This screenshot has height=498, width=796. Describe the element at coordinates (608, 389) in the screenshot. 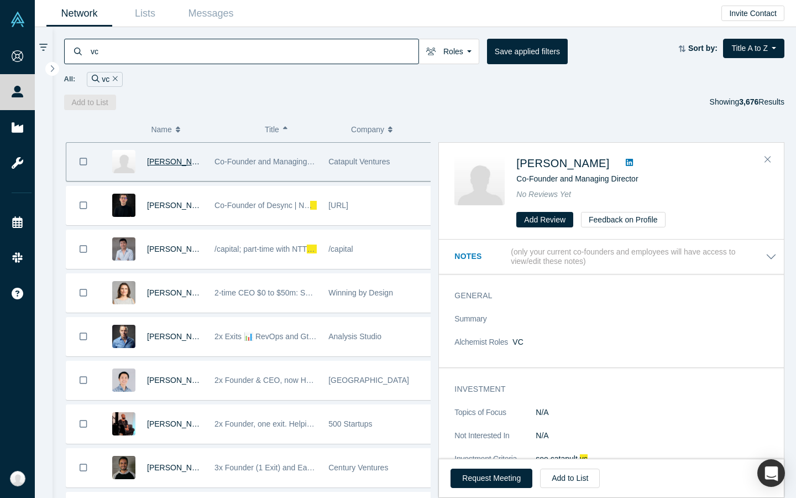

I see `h3: Investment` at that location.